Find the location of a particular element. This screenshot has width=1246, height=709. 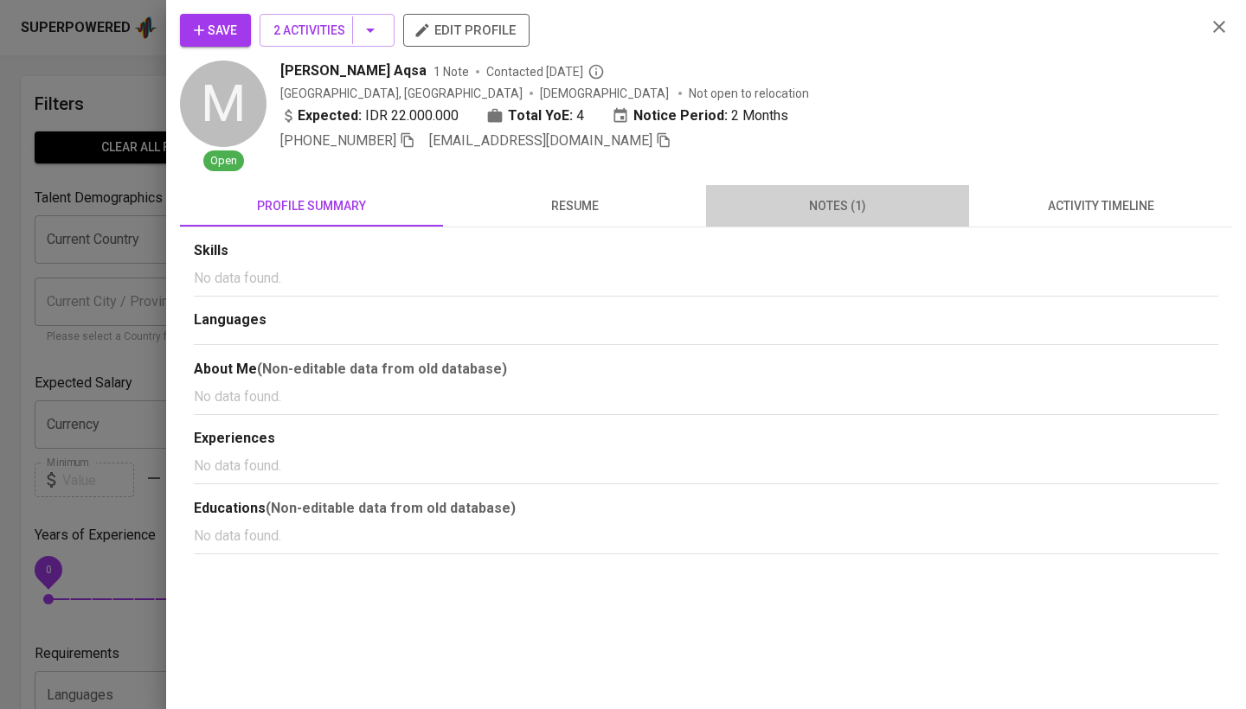

div: Experiences is located at coordinates (706, 439).